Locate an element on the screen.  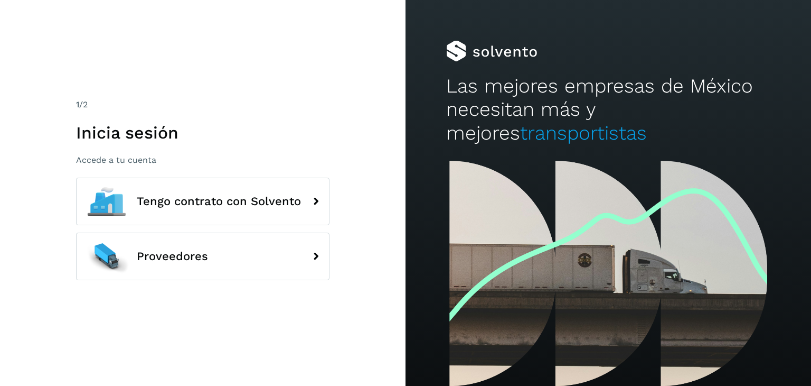
button: Proveedores is located at coordinates (203, 256).